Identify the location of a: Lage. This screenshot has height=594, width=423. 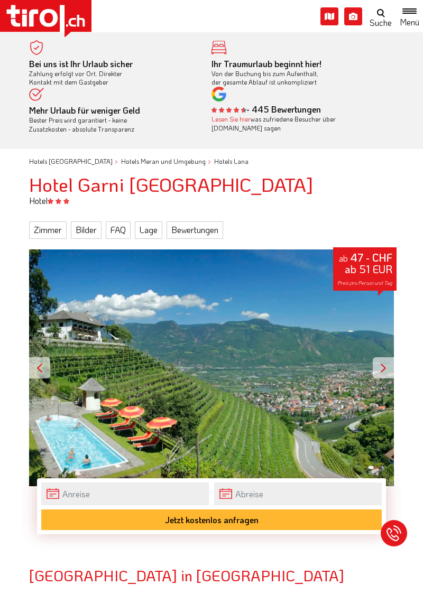
(149, 230).